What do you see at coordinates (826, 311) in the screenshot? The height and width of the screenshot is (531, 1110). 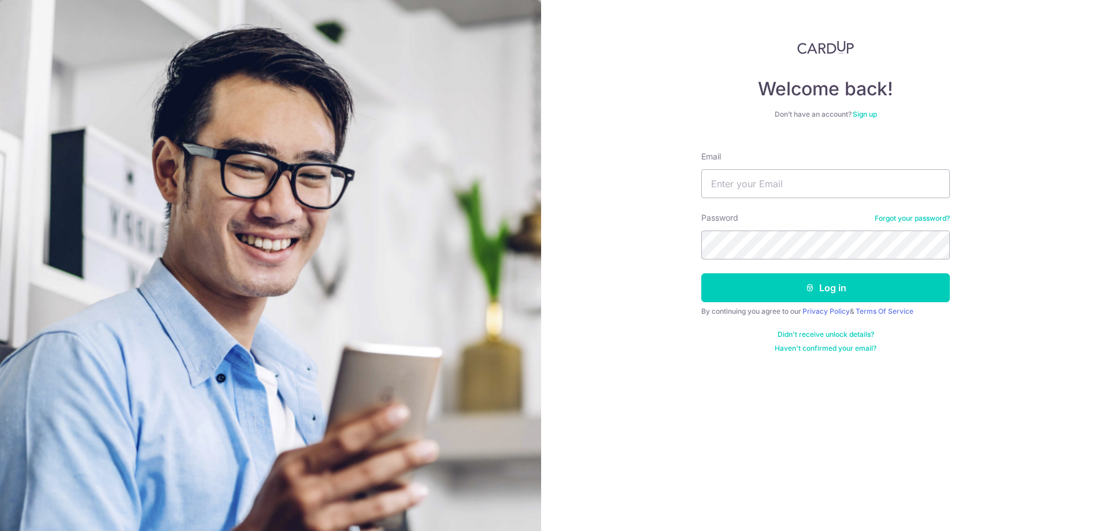 I see `a: Privacy Policy` at bounding box center [826, 311].